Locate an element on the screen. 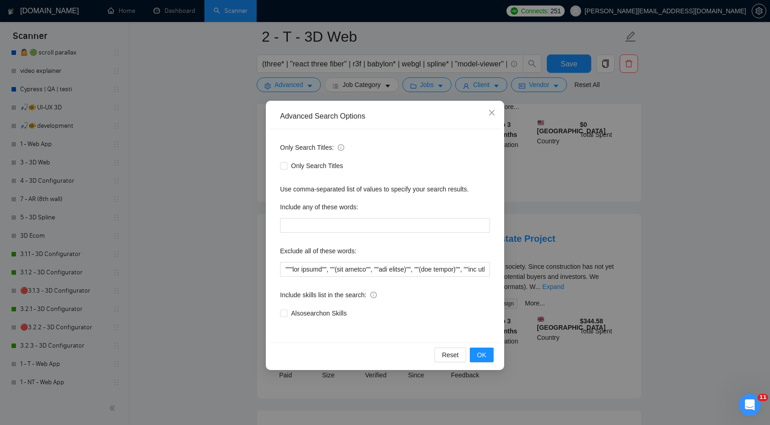 The image size is (770, 425). span: Only Search Titles is located at coordinates (317, 166).